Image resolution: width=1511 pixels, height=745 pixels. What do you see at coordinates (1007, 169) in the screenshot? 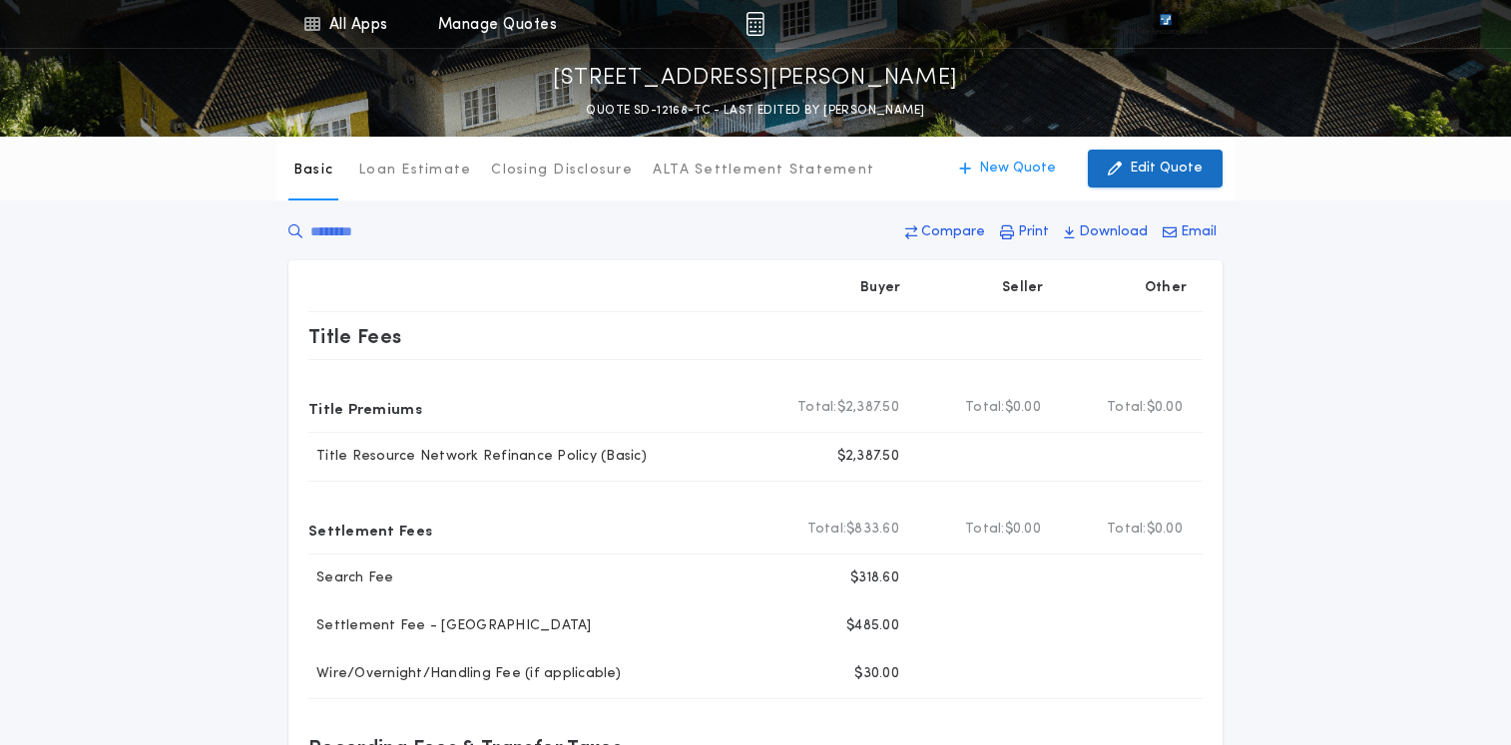
I see `button: New Quote` at bounding box center [1007, 169].